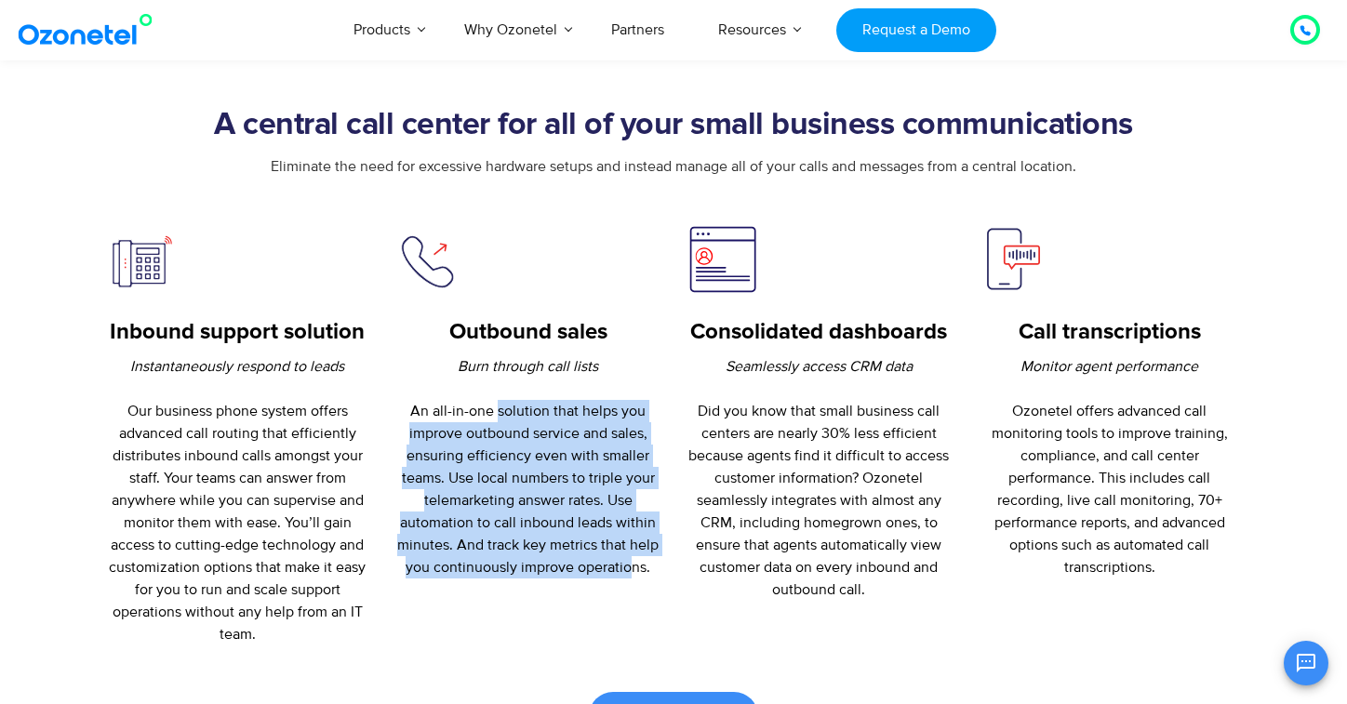 This screenshot has width=1347, height=704. What do you see at coordinates (529, 467) in the screenshot?
I see `p: An all-in-one solution that helps you improve outbound service and sales, ensuring efficiency eve...` at bounding box center [529, 467].